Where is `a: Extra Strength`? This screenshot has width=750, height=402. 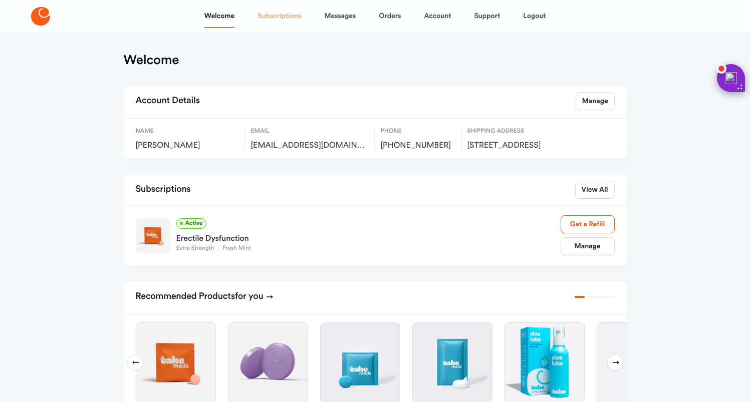
a: Extra Strength is located at coordinates (153, 236).